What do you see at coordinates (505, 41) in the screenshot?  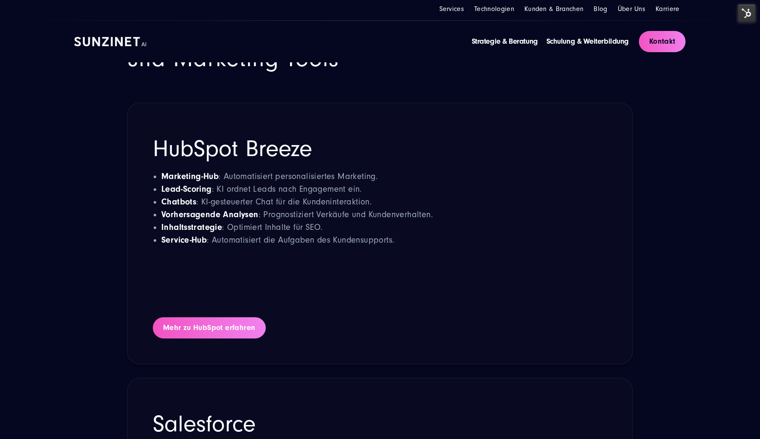 I see `a: Strategie & Beratung` at bounding box center [505, 41].